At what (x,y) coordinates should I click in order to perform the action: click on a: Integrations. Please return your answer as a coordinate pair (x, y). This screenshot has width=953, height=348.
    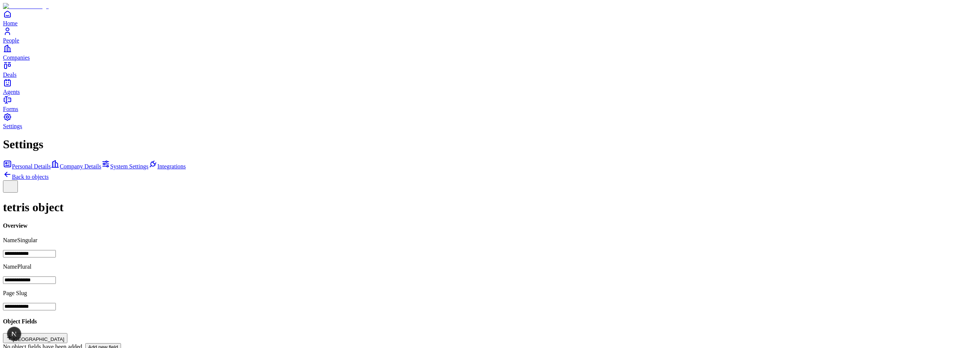
    Looking at the image, I should click on (167, 166).